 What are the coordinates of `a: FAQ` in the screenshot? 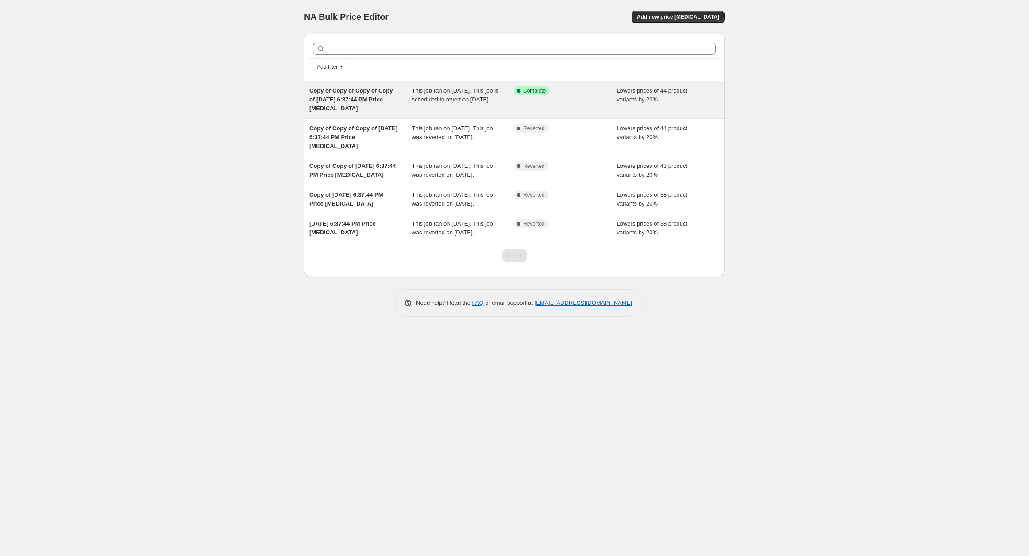 It's located at (478, 302).